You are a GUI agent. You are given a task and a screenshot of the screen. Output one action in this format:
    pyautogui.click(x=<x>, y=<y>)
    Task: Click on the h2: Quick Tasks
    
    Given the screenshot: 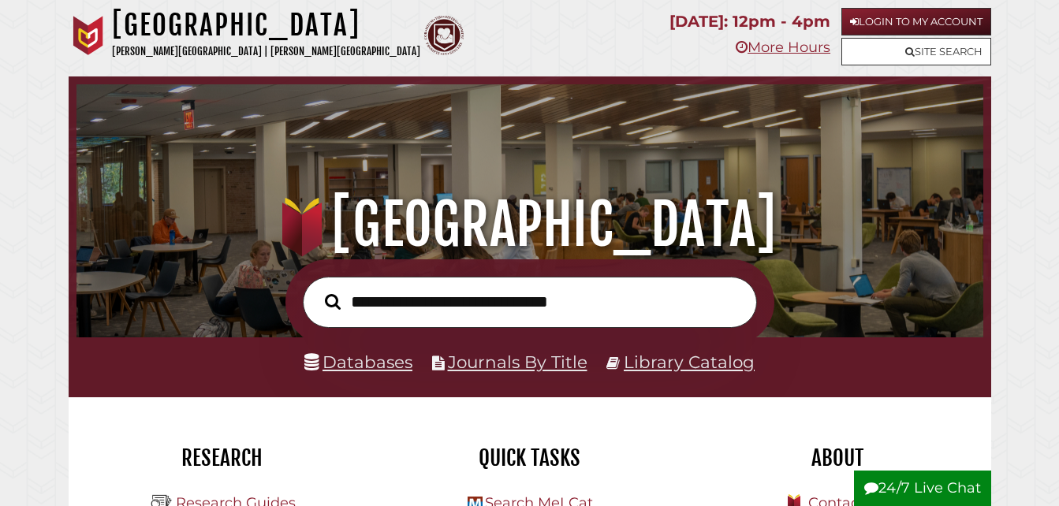 What is the action you would take?
    pyautogui.click(x=530, y=458)
    